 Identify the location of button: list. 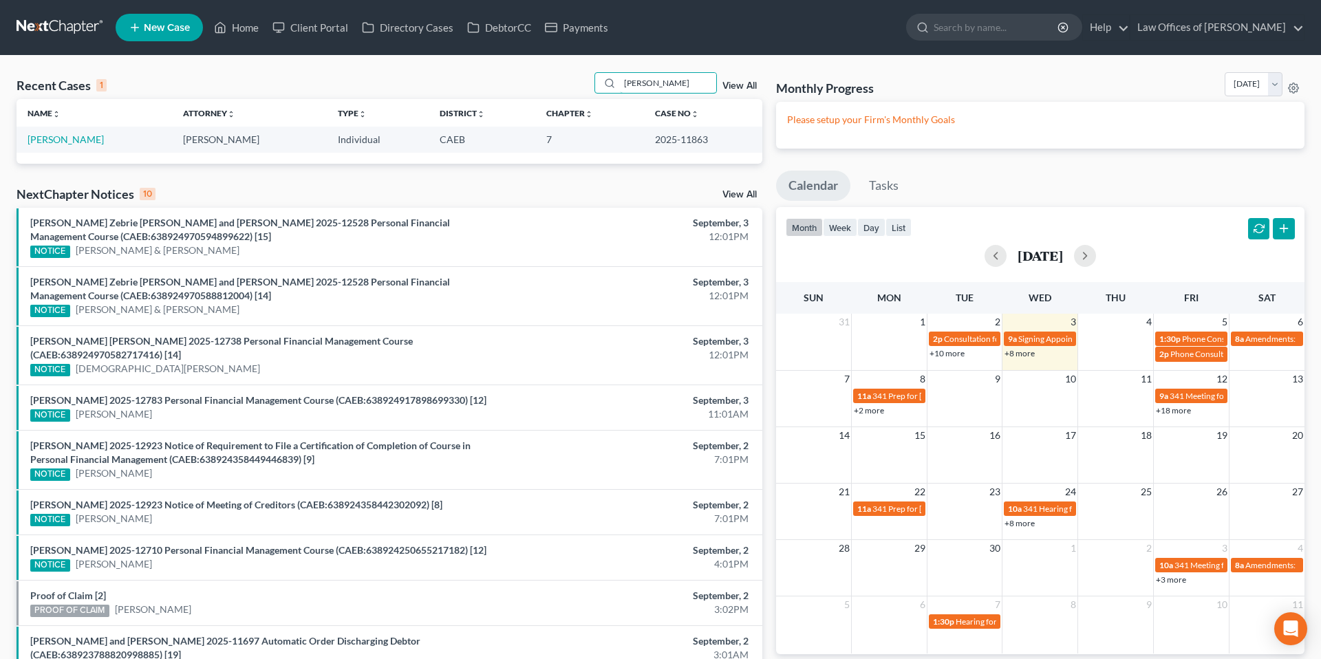
(898, 227).